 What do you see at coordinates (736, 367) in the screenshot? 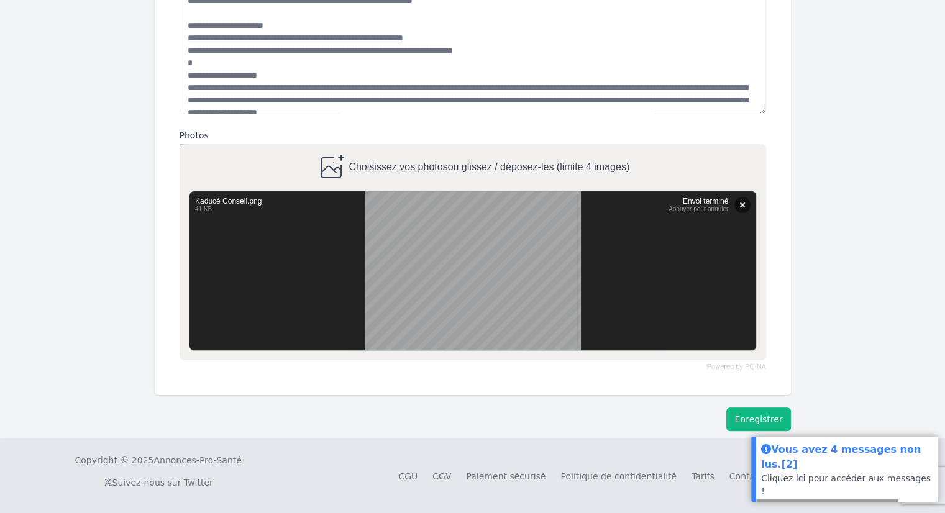
I see `a: Powered by PQINA` at bounding box center [736, 367].